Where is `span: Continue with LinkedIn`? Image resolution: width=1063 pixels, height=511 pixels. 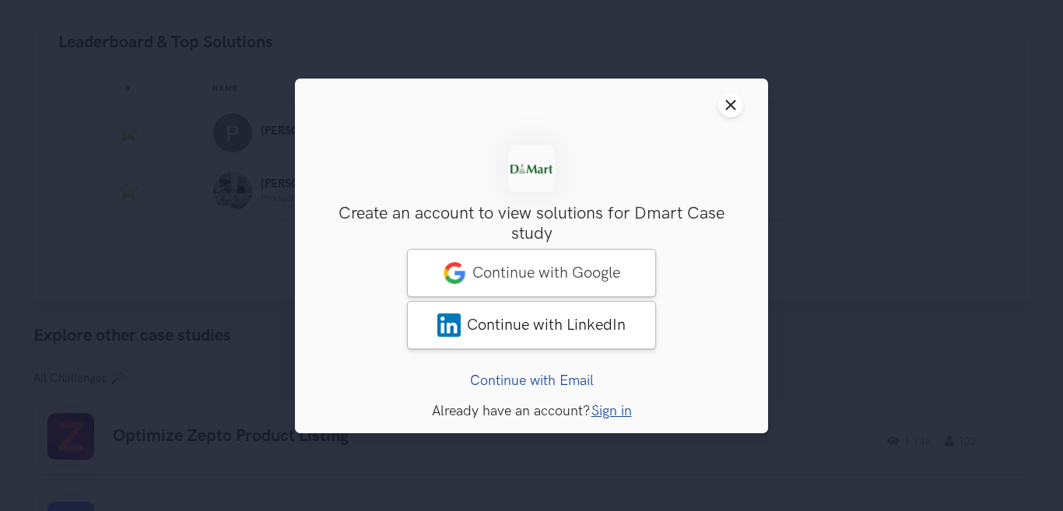 span: Continue with LinkedIn is located at coordinates (546, 324).